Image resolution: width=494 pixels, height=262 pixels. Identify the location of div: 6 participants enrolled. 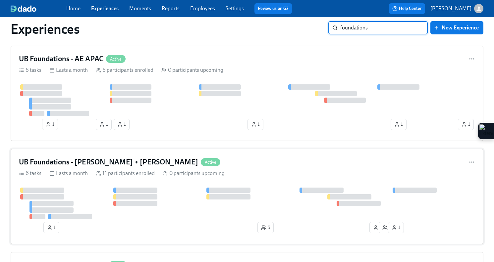
(124, 70).